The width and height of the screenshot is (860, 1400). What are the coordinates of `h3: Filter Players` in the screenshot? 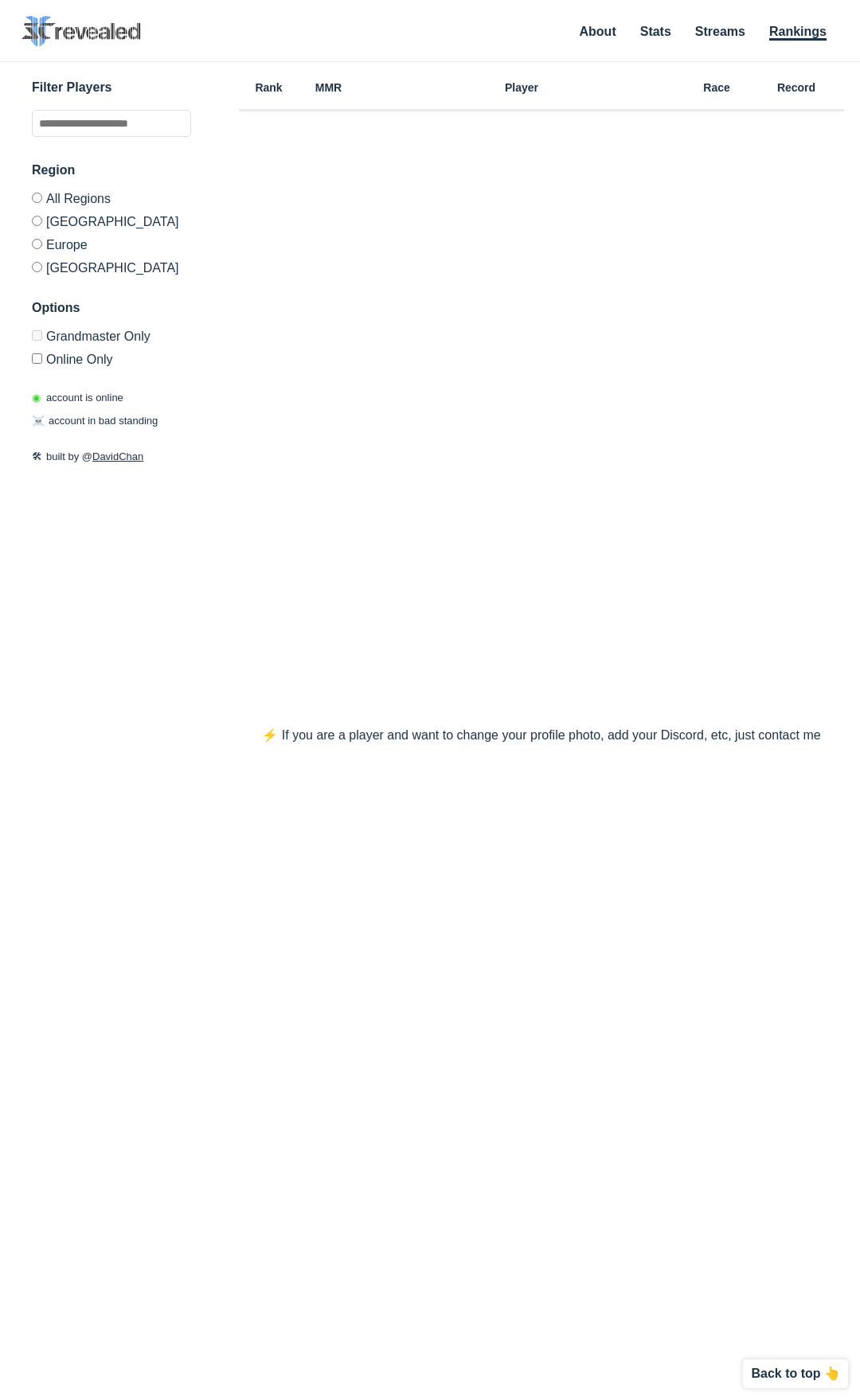 It's located at (111, 87).